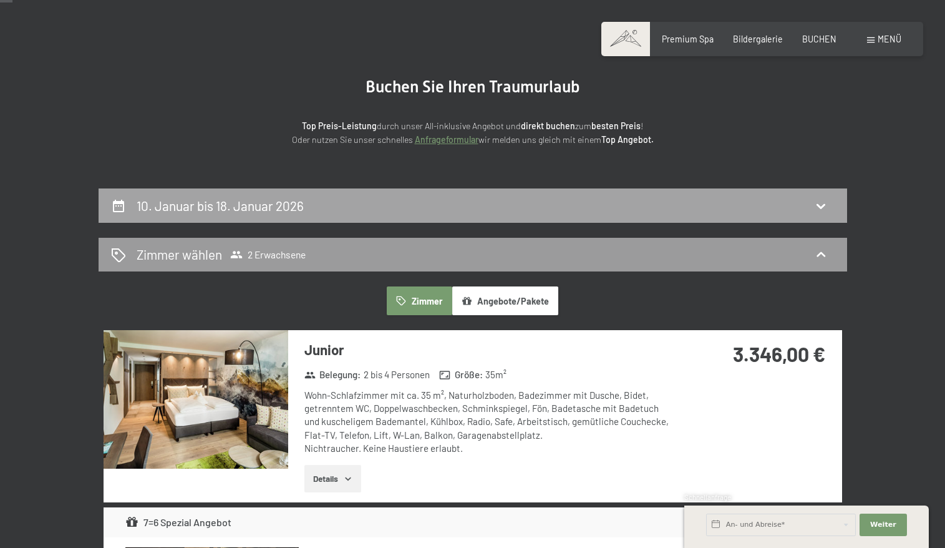 Image resolution: width=945 pixels, height=548 pixels. What do you see at coordinates (819, 39) in the screenshot?
I see `a: BUCHEN` at bounding box center [819, 39].